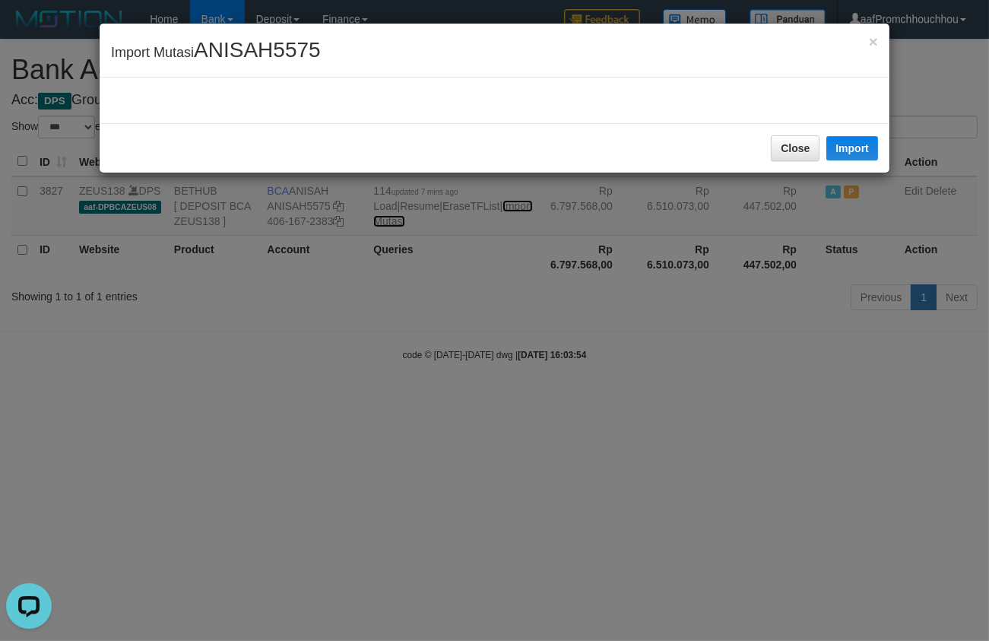 The image size is (989, 641). Describe the element at coordinates (257, 49) in the screenshot. I see `span: ANISAH5575` at that location.